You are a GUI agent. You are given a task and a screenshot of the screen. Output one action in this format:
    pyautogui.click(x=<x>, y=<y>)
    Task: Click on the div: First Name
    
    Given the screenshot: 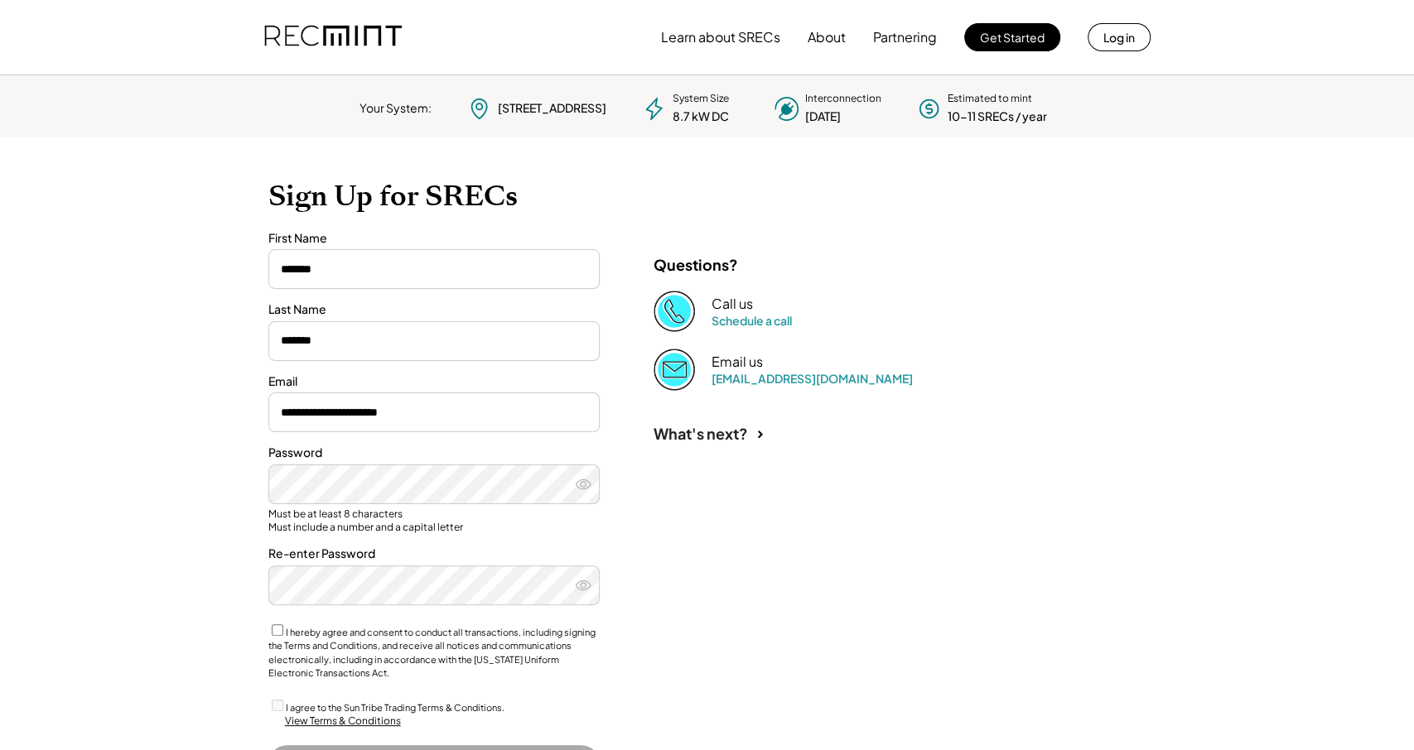 What is the action you would take?
    pyautogui.click(x=434, y=239)
    